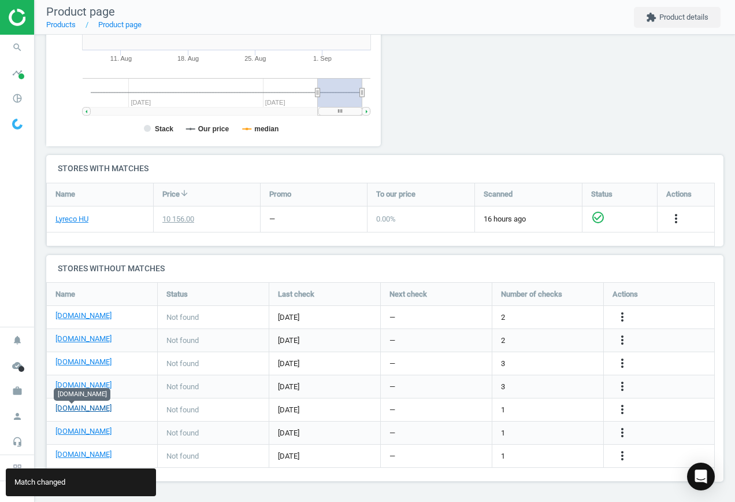  Describe the element at coordinates (296, 294) in the screenshot. I see `span: Last check` at that location.